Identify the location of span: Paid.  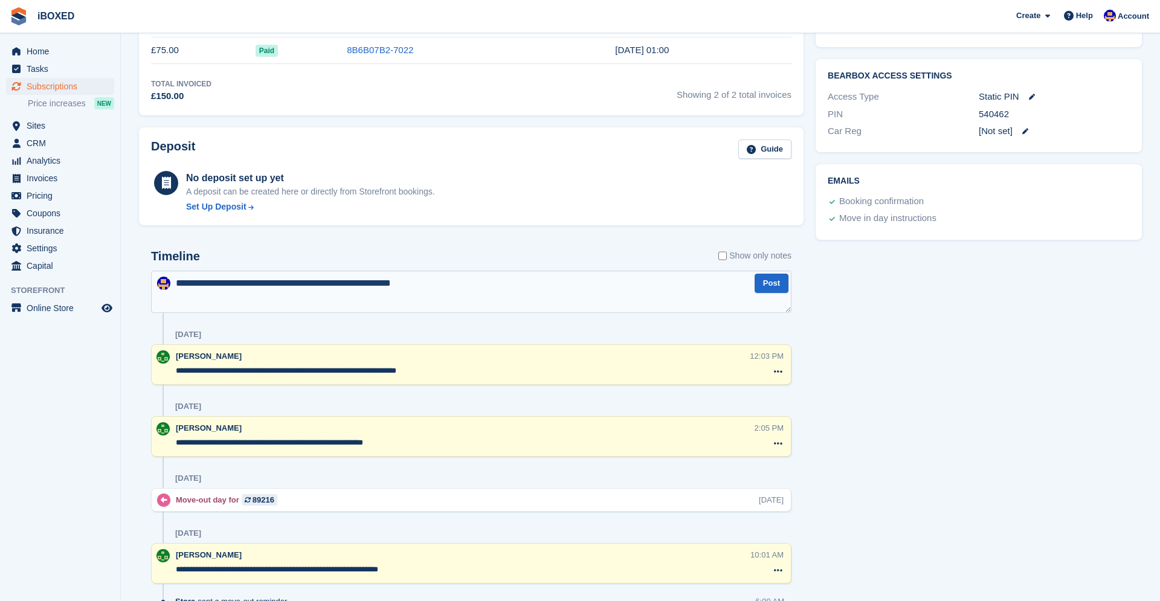
(266, 51).